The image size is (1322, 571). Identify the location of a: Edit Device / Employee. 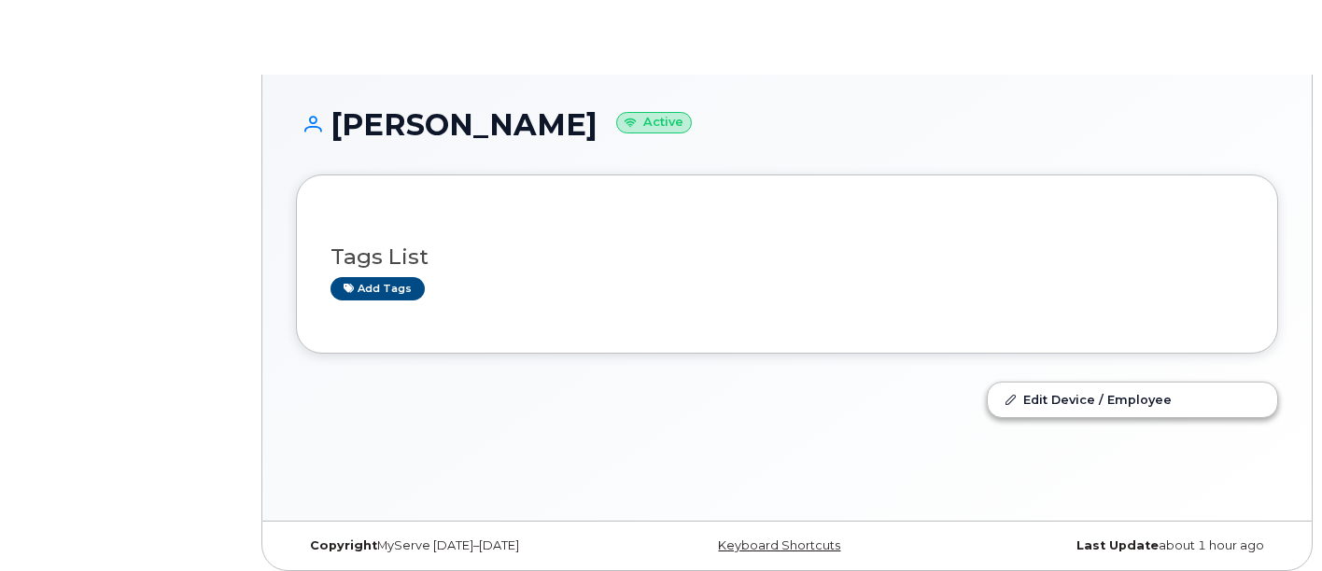
(1132, 399).